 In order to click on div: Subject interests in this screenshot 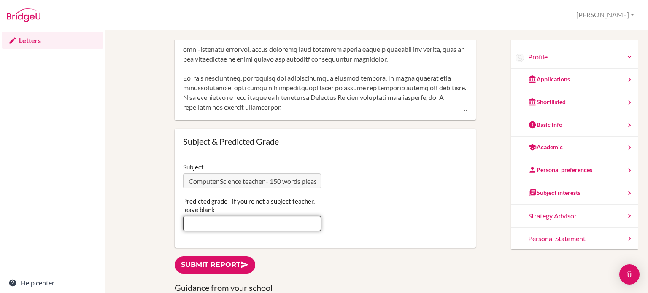, I will do `click(554, 193)`.